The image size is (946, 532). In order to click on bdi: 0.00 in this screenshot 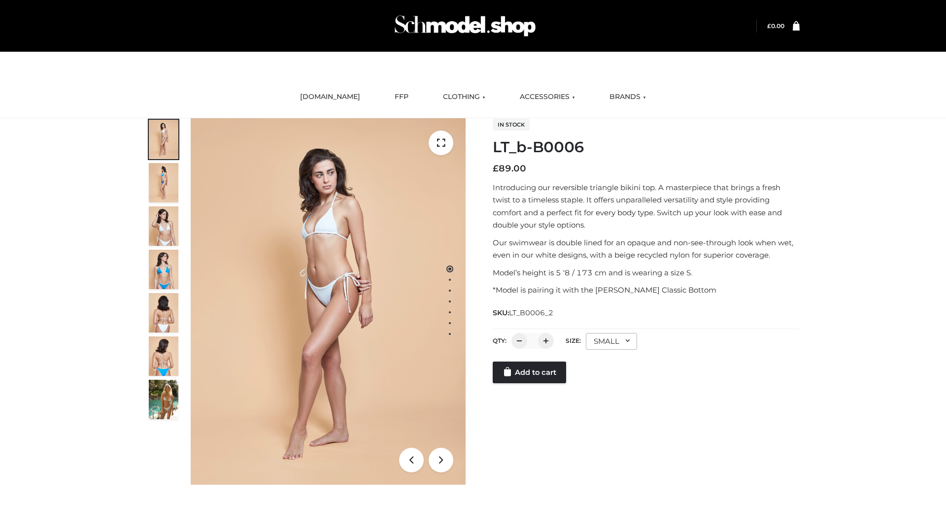, I will do `click(776, 26)`.